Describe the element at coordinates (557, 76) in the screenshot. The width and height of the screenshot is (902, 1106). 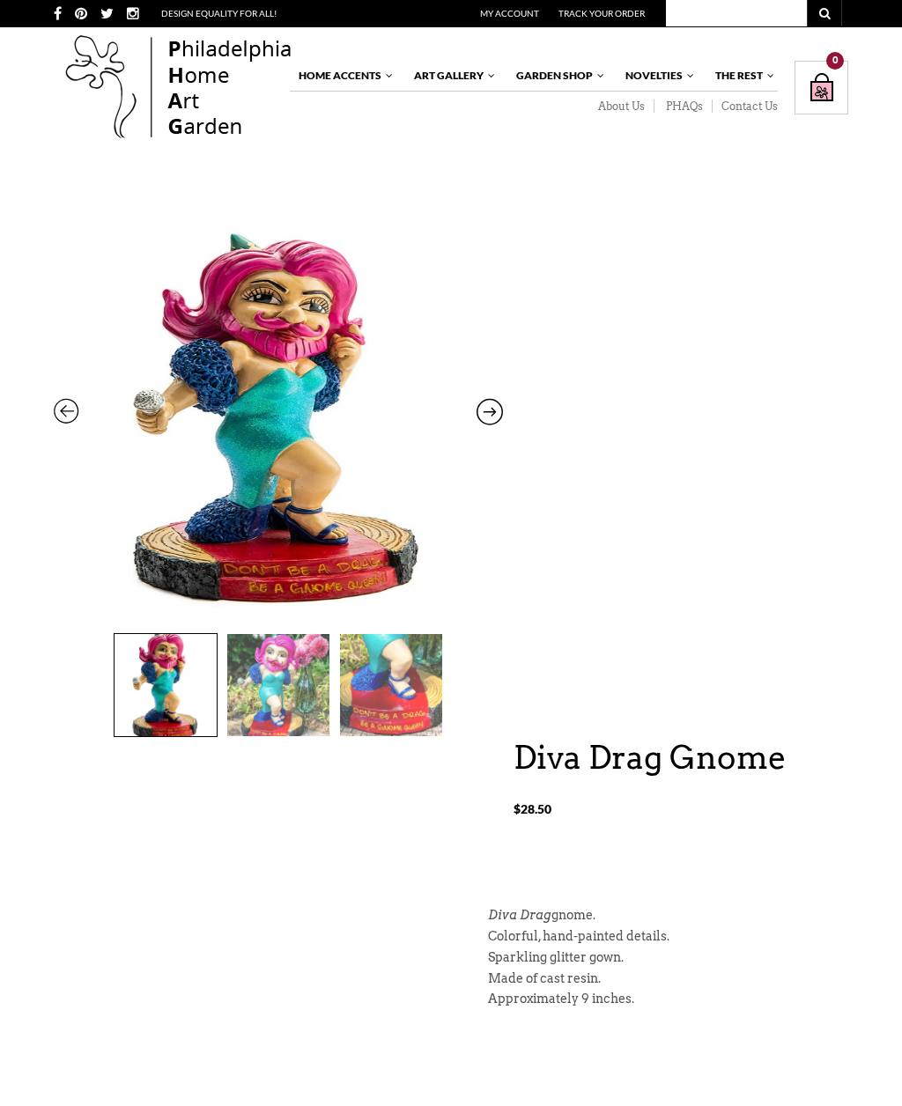
I see `a: Garden Shop` at that location.